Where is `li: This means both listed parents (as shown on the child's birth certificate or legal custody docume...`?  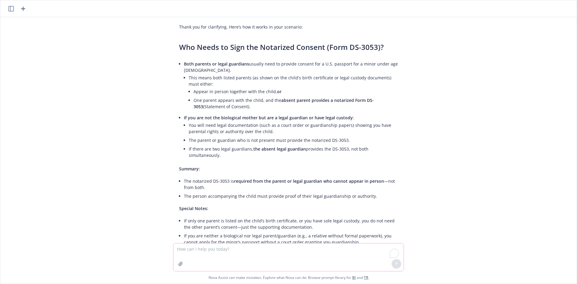
li: This means both listed parents (as shown on the child's birth certificate or legal custody docume... is located at coordinates (294, 93).